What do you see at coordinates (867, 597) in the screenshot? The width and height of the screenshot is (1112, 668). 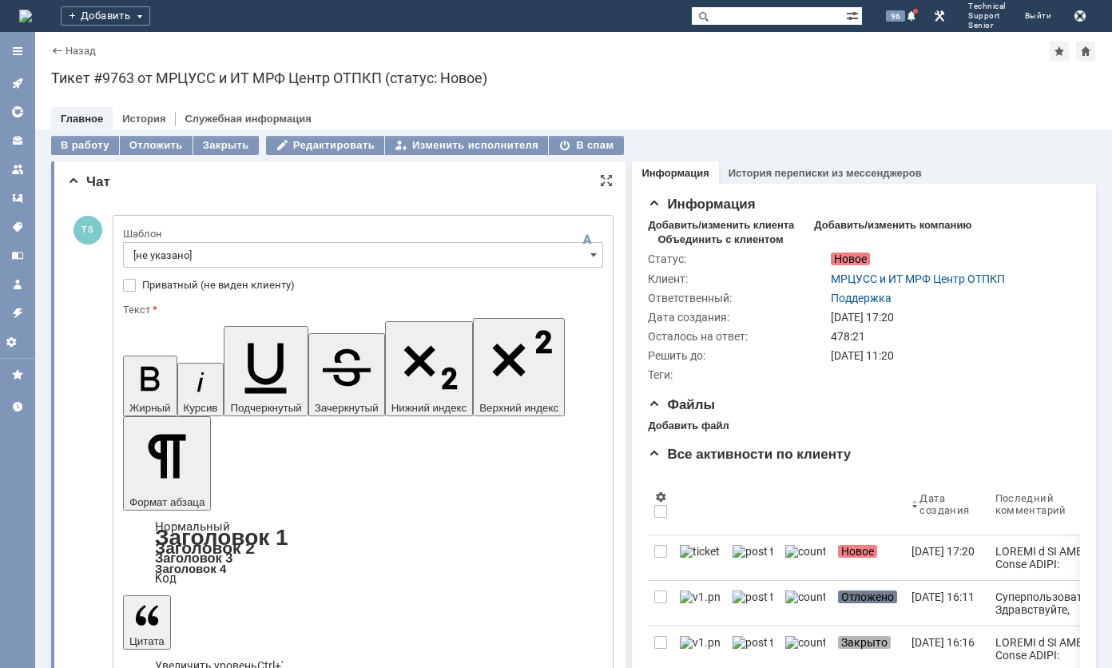 I see `span: Отложено` at bounding box center [867, 597].